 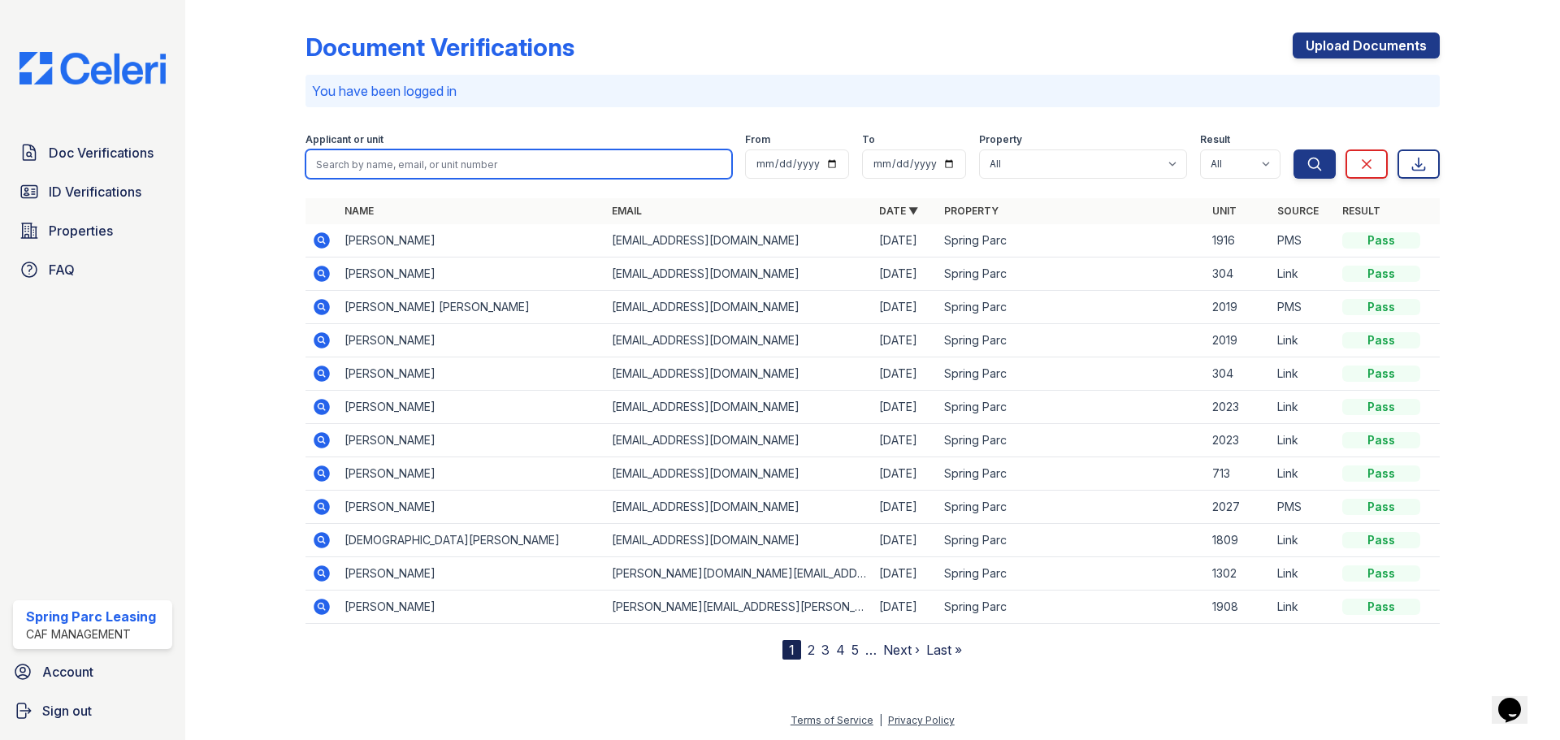 I want to click on a: Upload Documents, so click(x=1366, y=46).